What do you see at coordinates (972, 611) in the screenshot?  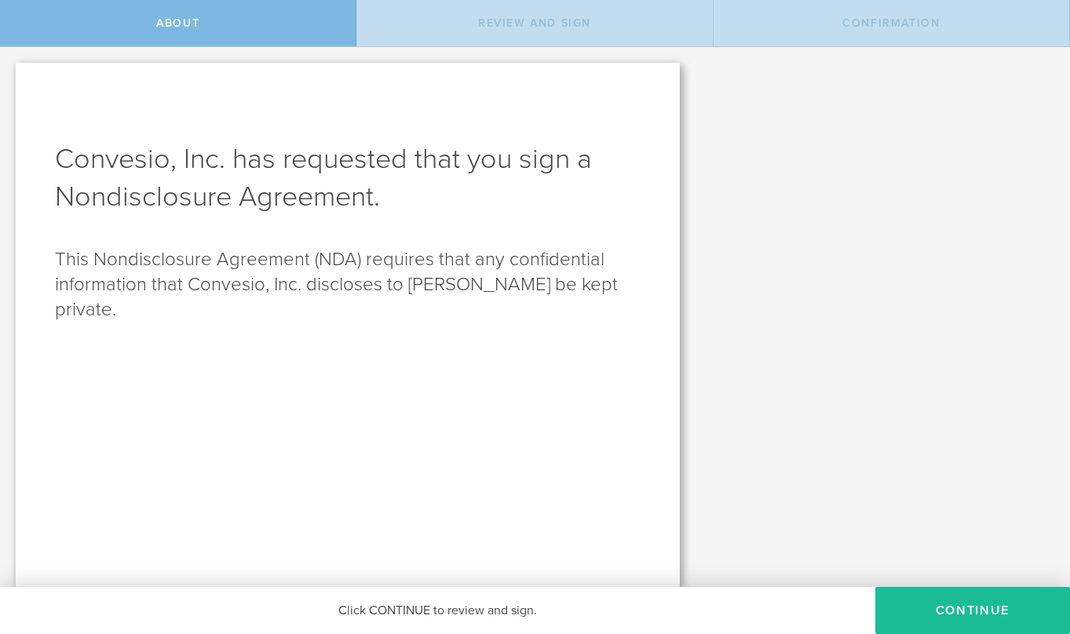 I see `button: Continue` at bounding box center [972, 611].